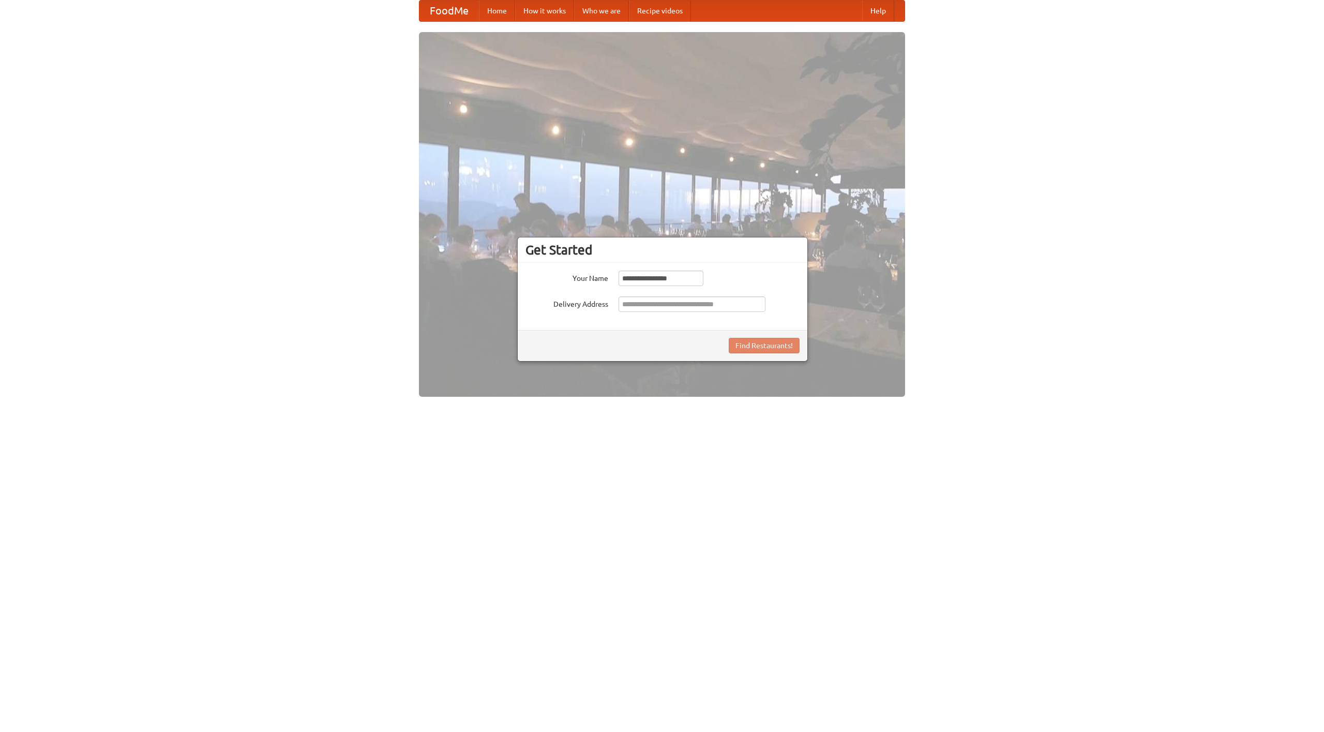  What do you see at coordinates (497, 11) in the screenshot?
I see `a: Home` at bounding box center [497, 11].